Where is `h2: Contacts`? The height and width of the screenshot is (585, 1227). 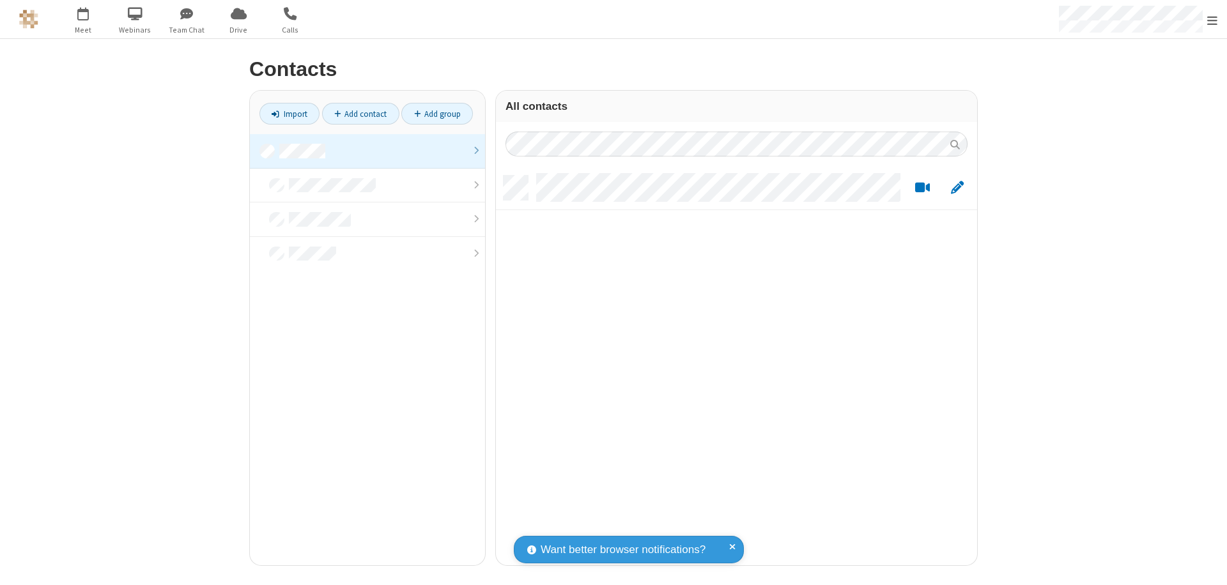
h2: Contacts is located at coordinates (613, 69).